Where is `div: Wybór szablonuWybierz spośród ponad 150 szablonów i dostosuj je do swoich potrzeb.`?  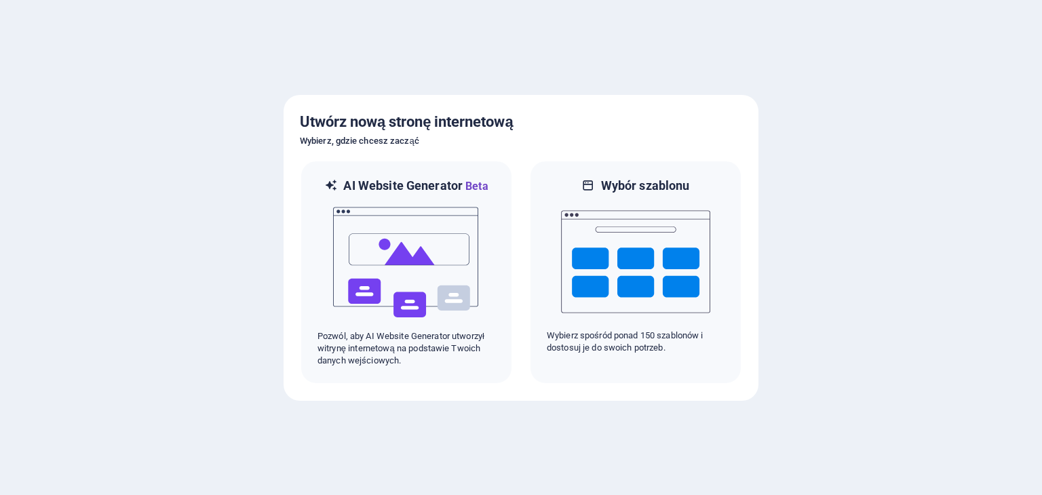
div: Wybór szablonuWybierz spośród ponad 150 szablonów i dostosuj je do swoich potrzeb. is located at coordinates (636, 272).